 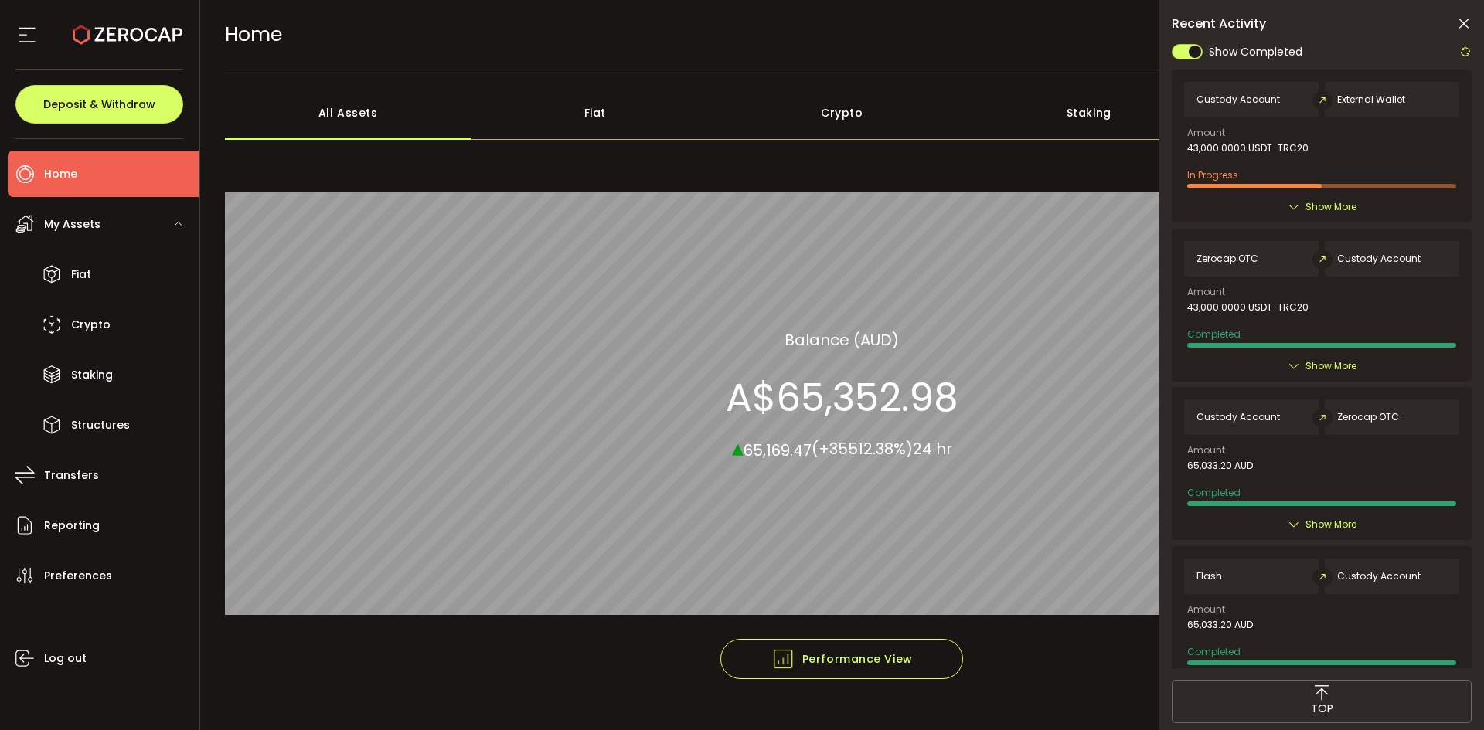 What do you see at coordinates (862, 449) in the screenshot?
I see `span: (+35512.38%)` at bounding box center [862, 449].